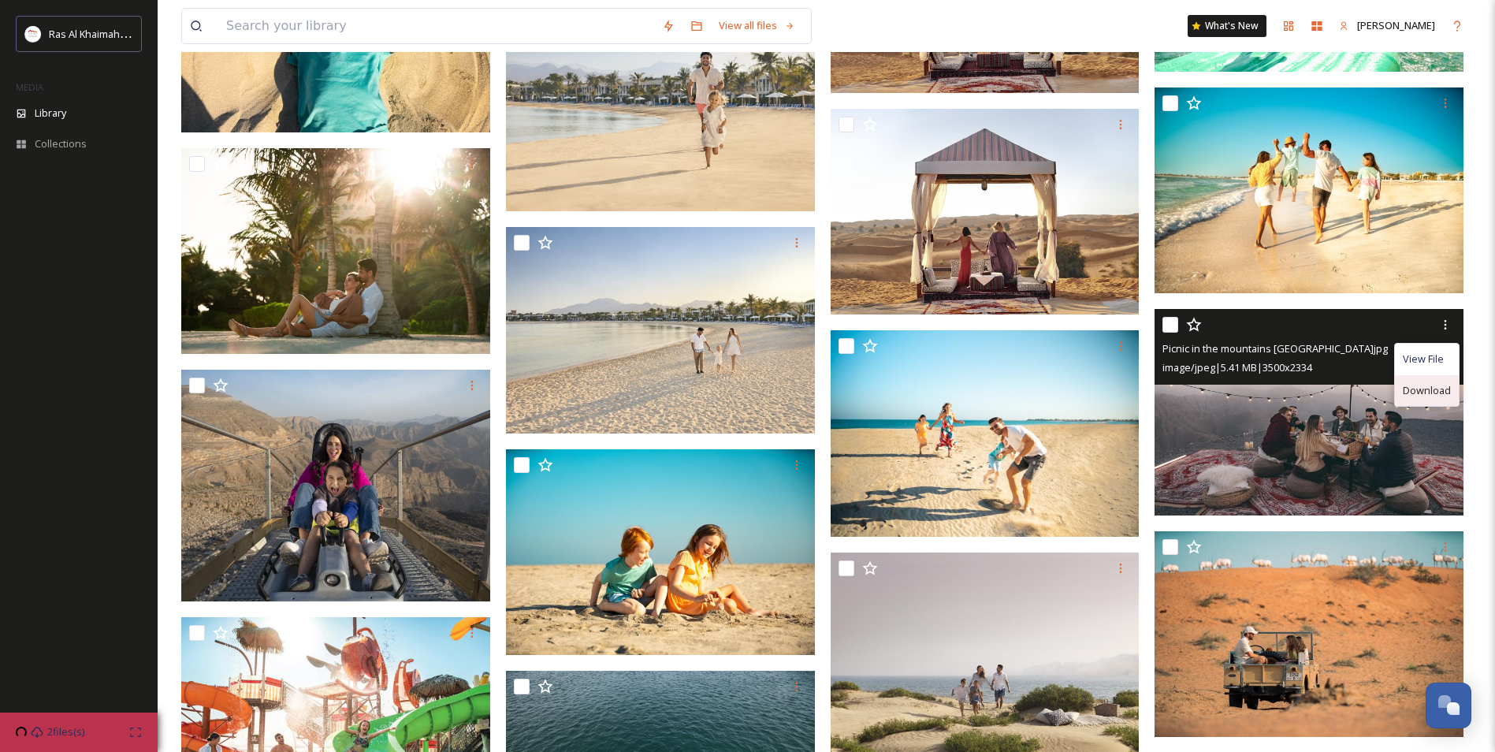 This screenshot has width=1495, height=752. I want to click on span: Download, so click(1427, 390).